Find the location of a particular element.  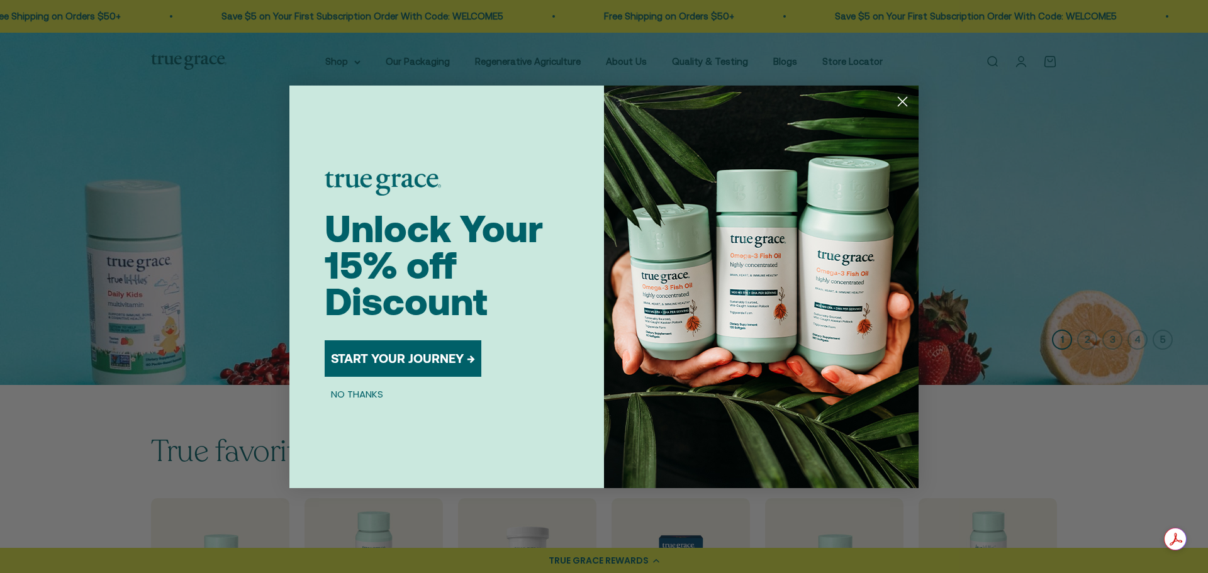

button: START YOUR JOURNEY → is located at coordinates (403, 359).